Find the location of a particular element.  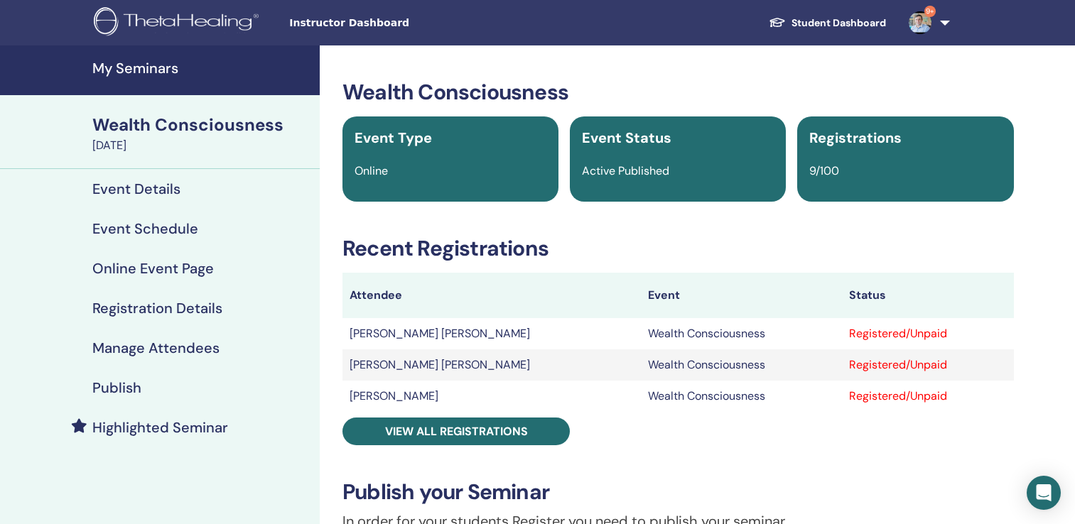

span: 9/100 is located at coordinates (824, 170).